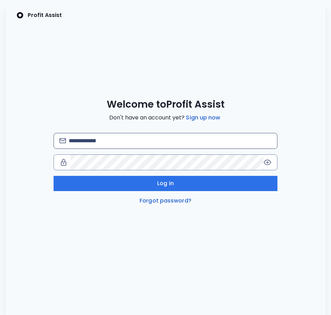  Describe the element at coordinates (166, 183) in the screenshot. I see `button: Log in` at that location.